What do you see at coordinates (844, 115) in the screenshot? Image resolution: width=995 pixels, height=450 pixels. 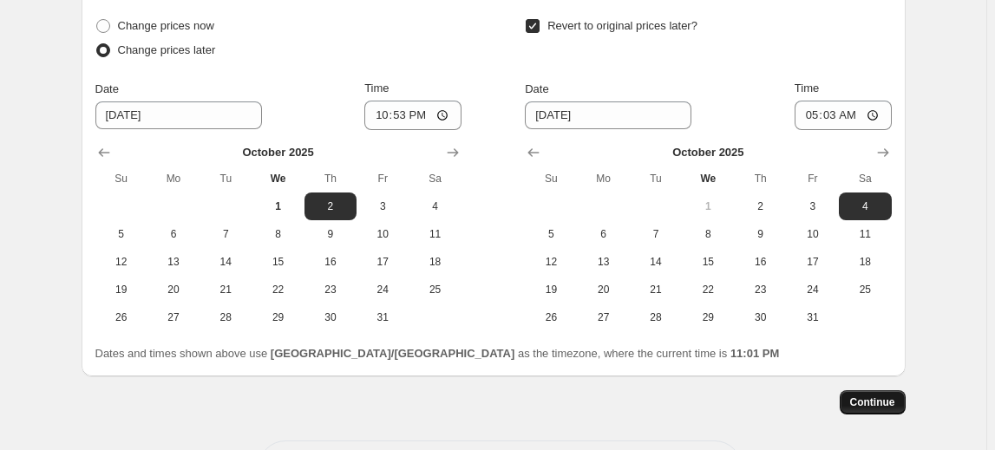 I see `input: 12:00` at bounding box center [844, 115].